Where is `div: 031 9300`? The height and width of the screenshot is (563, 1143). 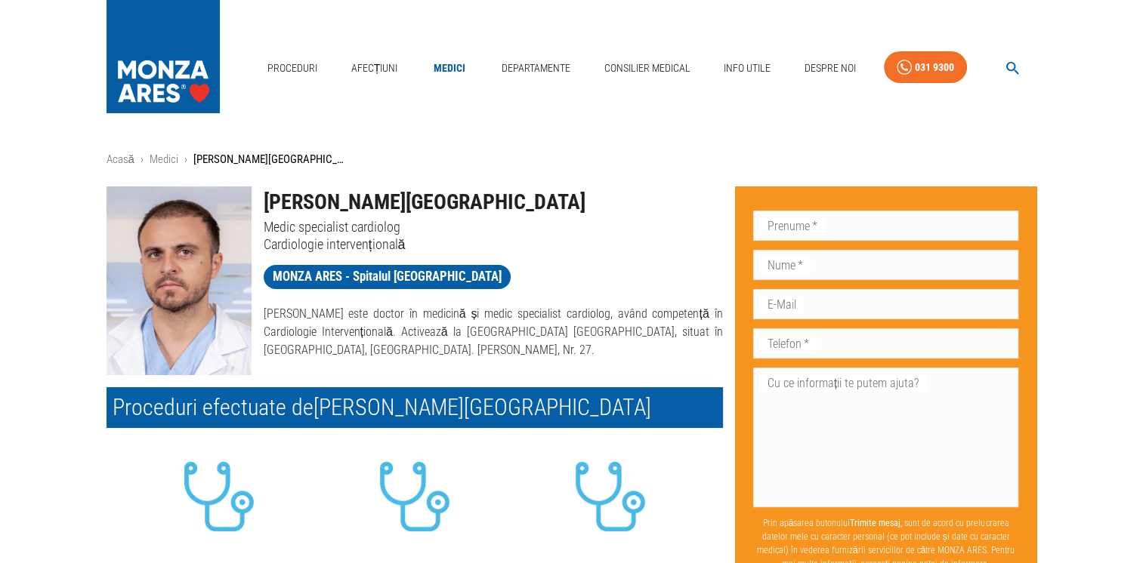 div: 031 9300 is located at coordinates (934, 67).